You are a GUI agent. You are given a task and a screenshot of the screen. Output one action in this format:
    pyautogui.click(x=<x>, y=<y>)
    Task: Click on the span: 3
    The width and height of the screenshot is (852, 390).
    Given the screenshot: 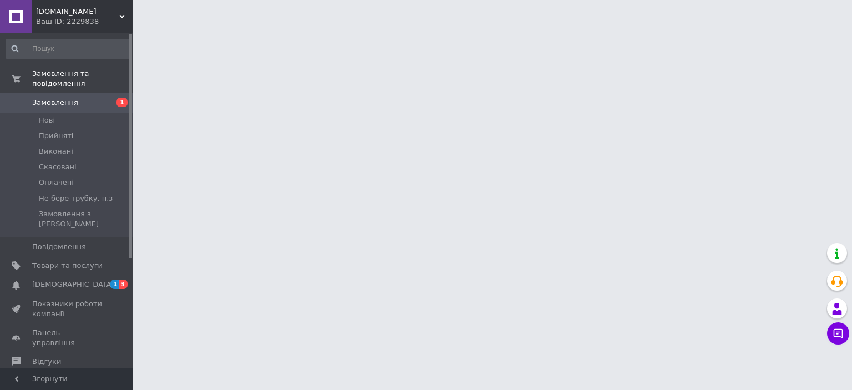 What is the action you would take?
    pyautogui.click(x=123, y=284)
    